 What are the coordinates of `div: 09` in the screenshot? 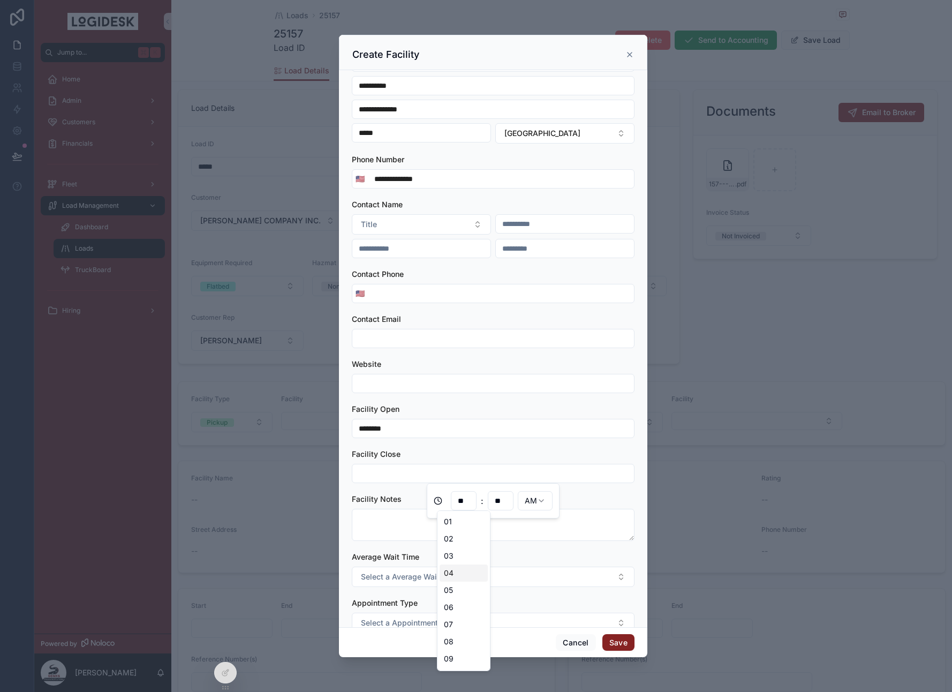 It's located at (464, 659).